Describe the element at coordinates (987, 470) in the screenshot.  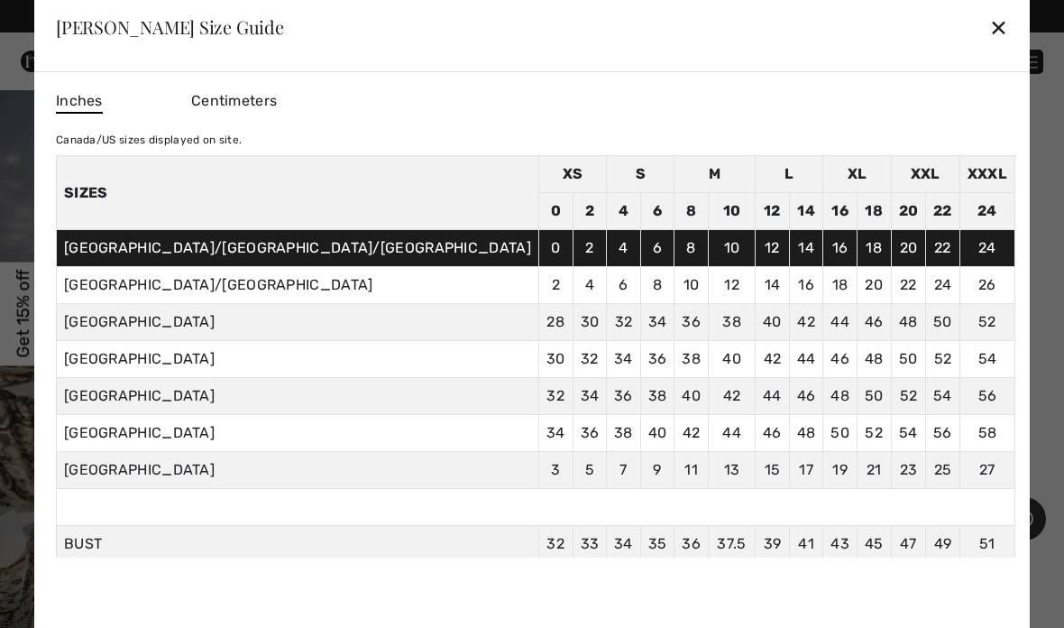
I see `td: 27` at that location.